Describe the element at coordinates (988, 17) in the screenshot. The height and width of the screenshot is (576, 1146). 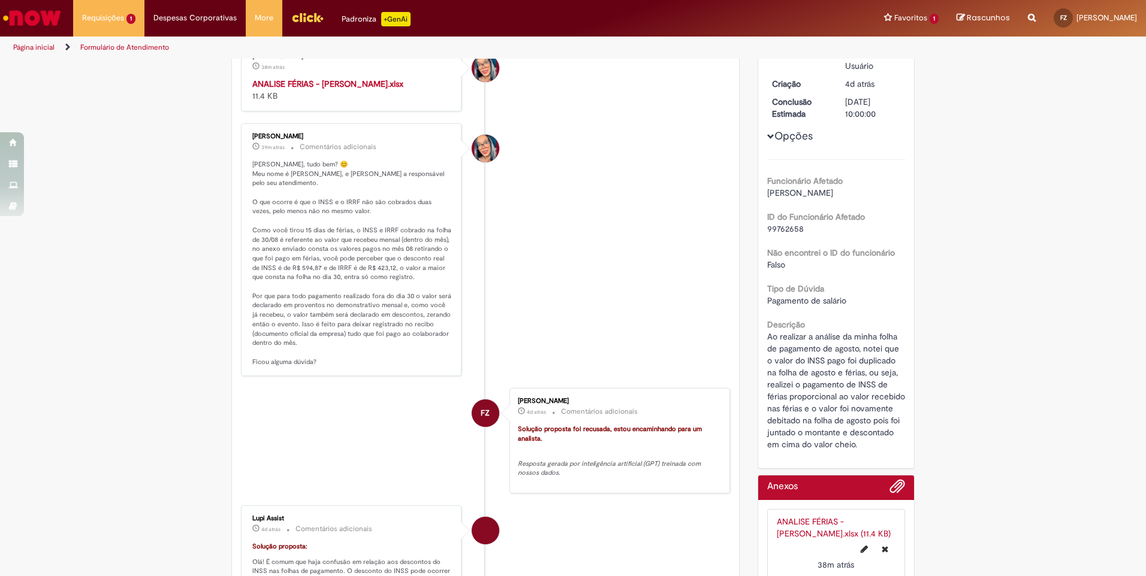
I see `span: Rascunhos` at that location.